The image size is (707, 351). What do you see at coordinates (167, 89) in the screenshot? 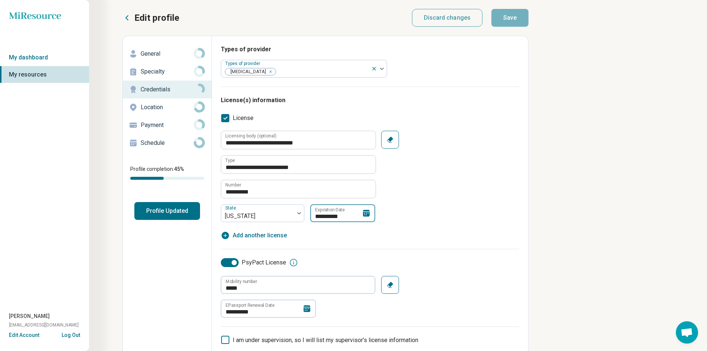
I see `p: Credentials` at bounding box center [167, 89].